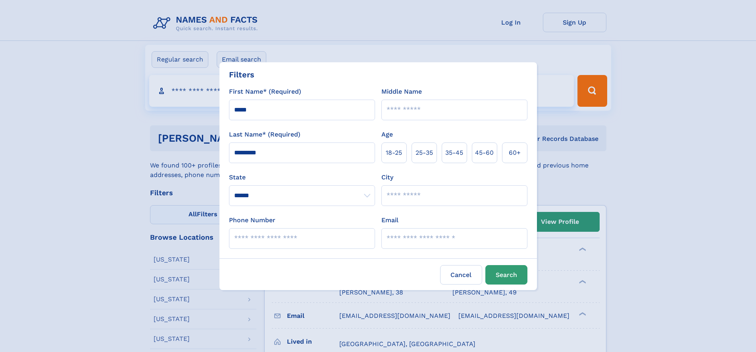  I want to click on span: 25‑35, so click(424, 153).